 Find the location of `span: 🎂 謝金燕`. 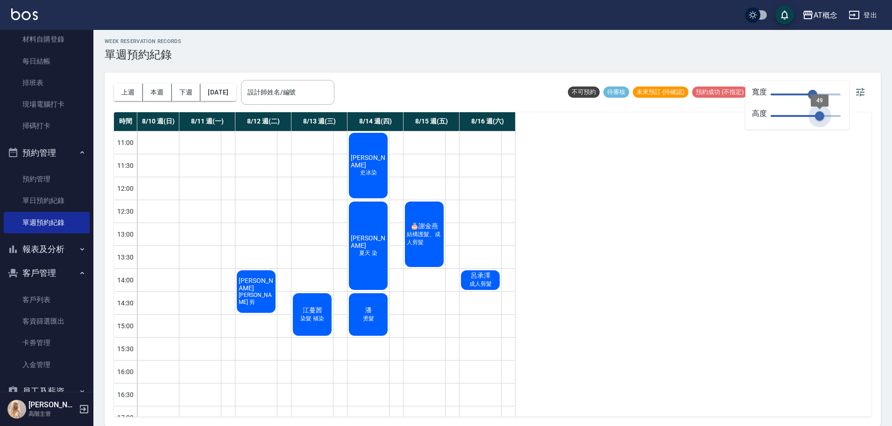

span: 🎂 謝金燕 is located at coordinates (424, 226).